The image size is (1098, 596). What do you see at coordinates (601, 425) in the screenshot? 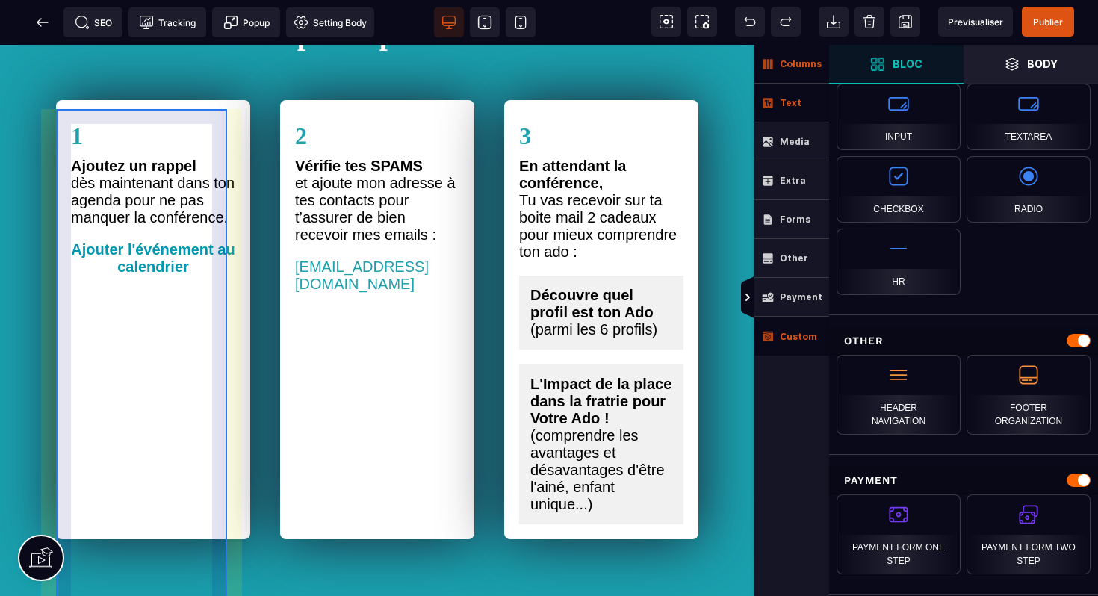
I see `text: (comprendre les avantages et désavantages d'être l'ainé, enfant unique...)` at bounding box center [601, 425].